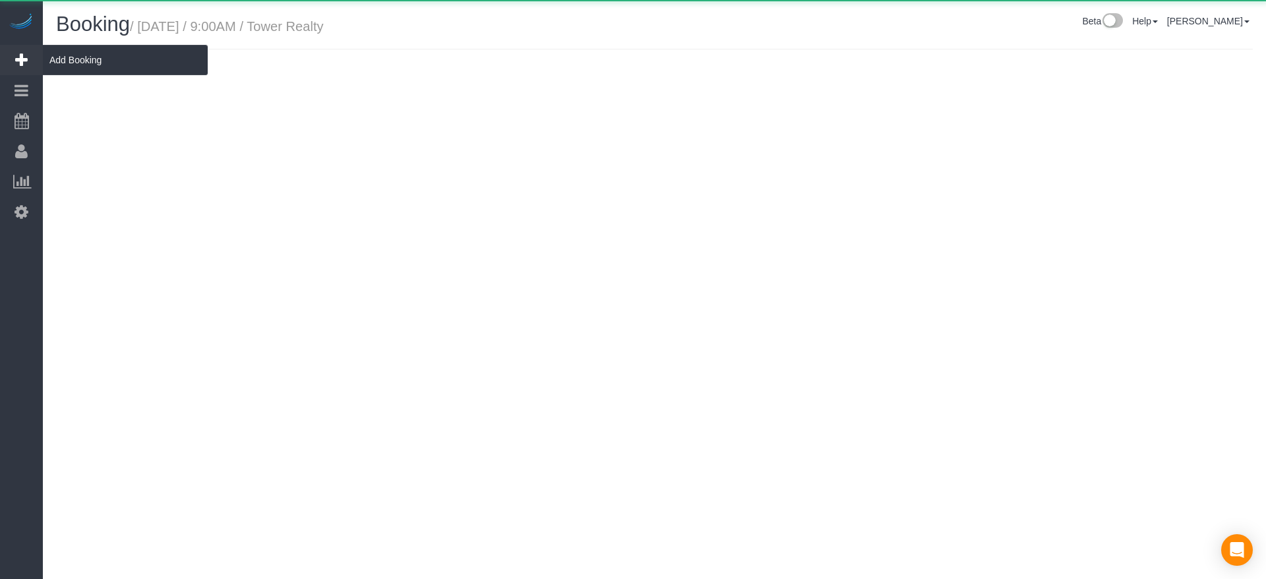 Image resolution: width=1266 pixels, height=579 pixels. Describe the element at coordinates (1144, 21) in the screenshot. I see `a: Help` at that location.